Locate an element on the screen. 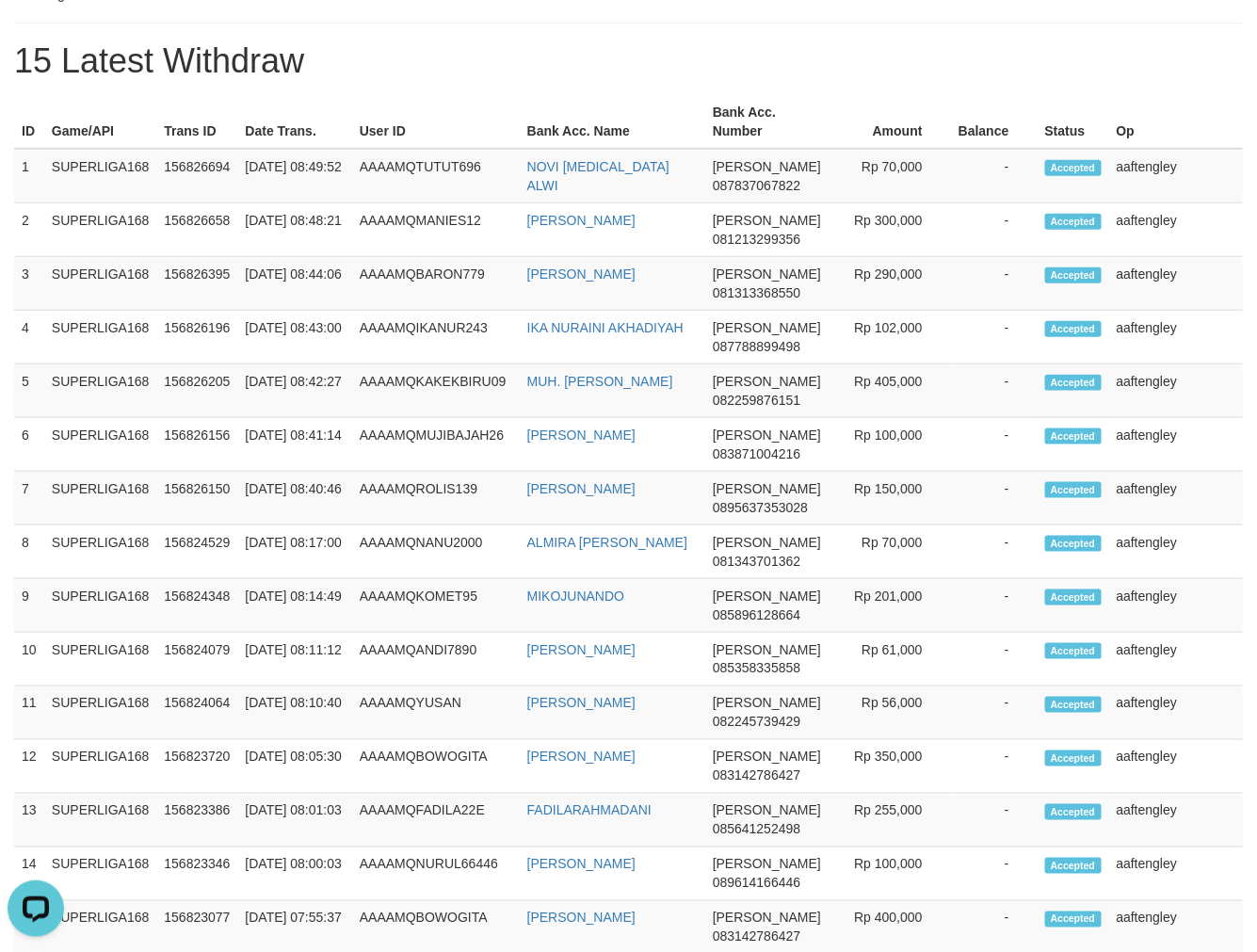  td: 7 is located at coordinates (29, 498).